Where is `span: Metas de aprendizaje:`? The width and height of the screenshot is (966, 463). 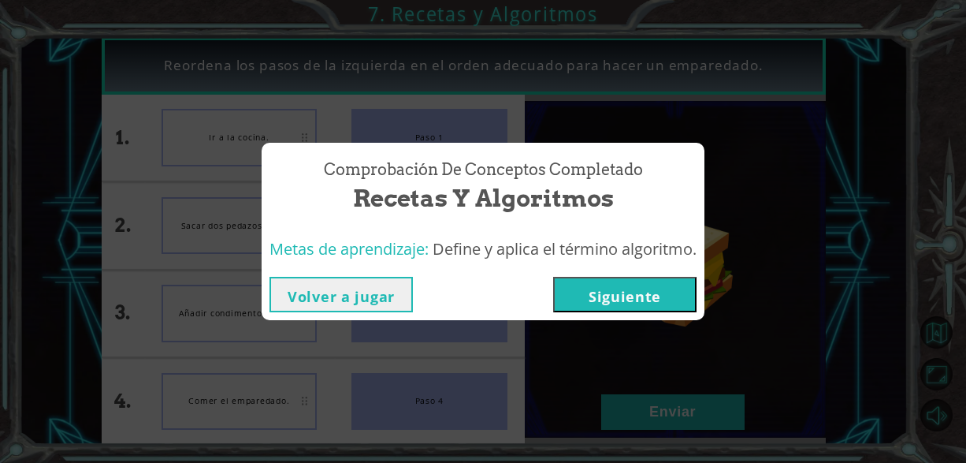
span: Metas de aprendizaje: is located at coordinates (349, 248).